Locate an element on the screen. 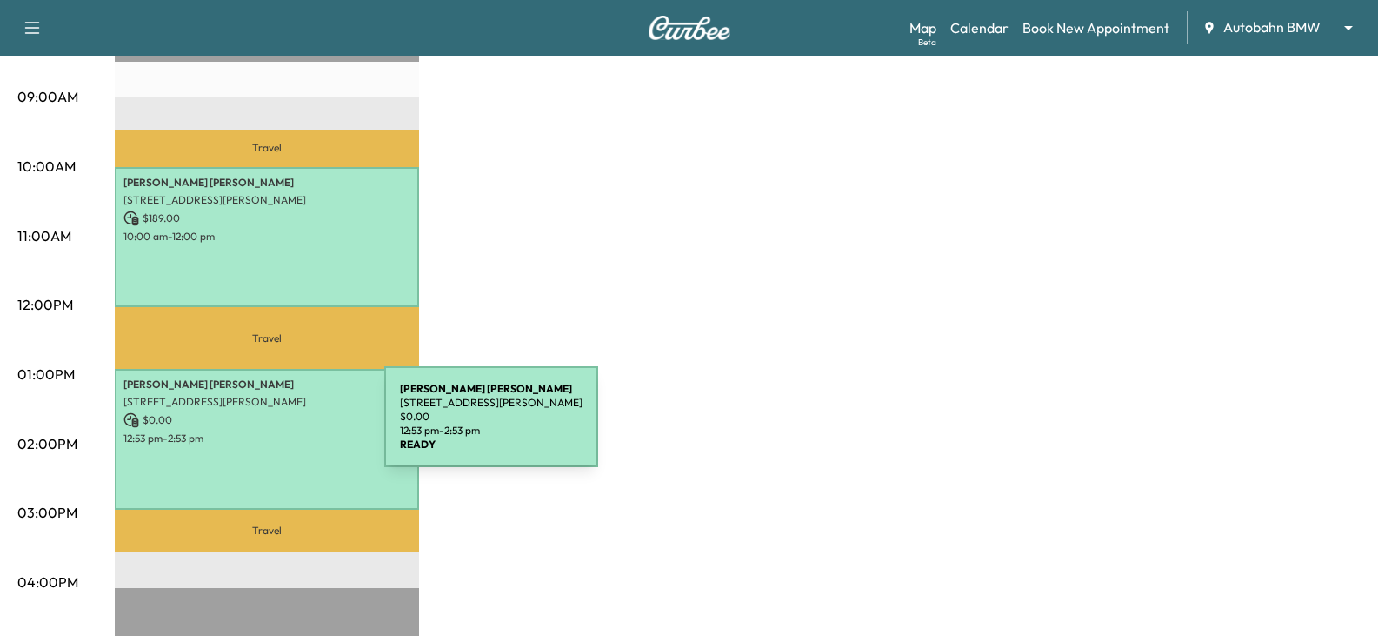  p: 04:00PM is located at coordinates (48, 582).